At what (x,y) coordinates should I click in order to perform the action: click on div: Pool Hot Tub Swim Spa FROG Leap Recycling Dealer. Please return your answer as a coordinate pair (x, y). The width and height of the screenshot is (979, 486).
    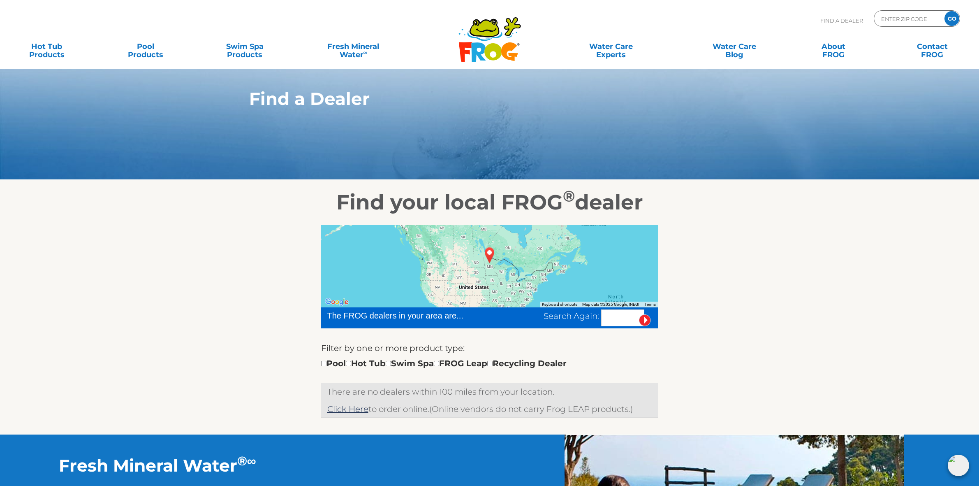
    Looking at the image, I should click on (444, 363).